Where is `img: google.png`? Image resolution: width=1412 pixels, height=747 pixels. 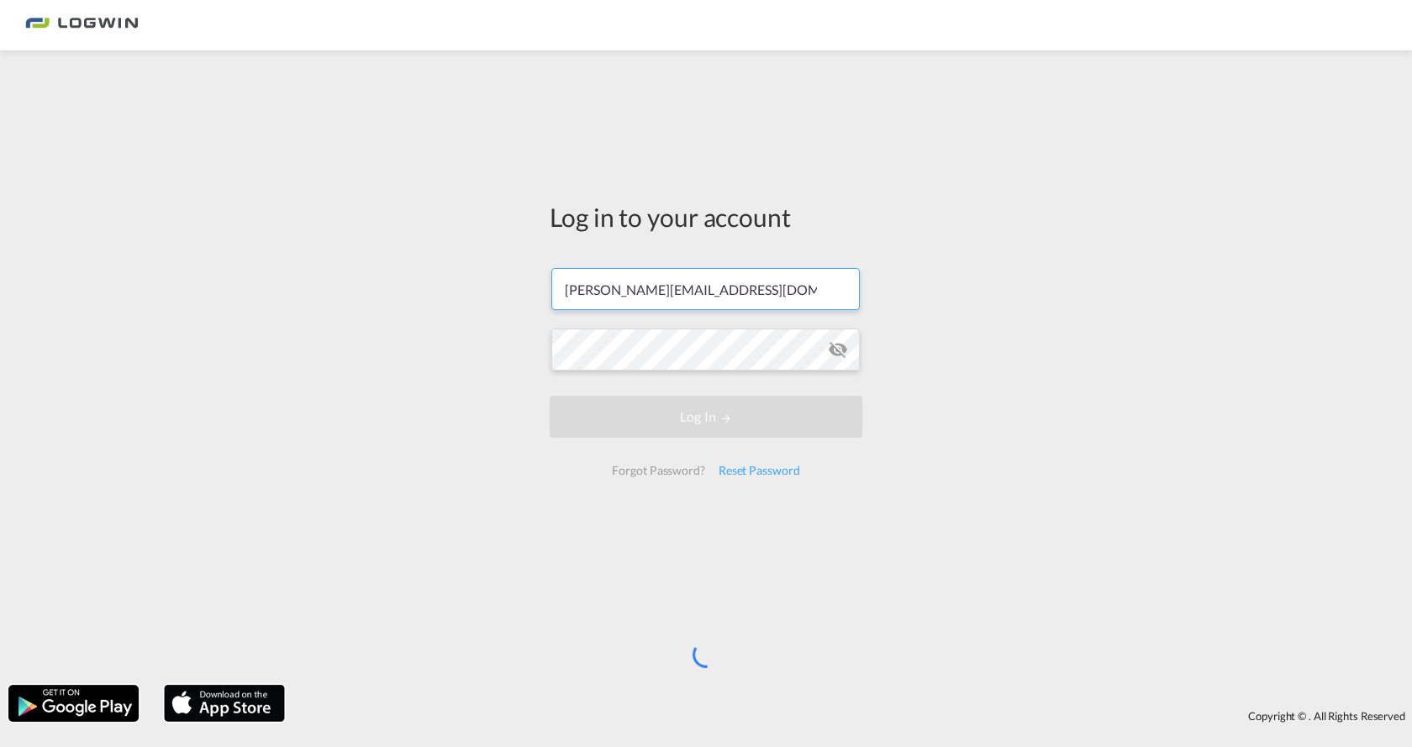 img: google.png is located at coordinates (73, 704).